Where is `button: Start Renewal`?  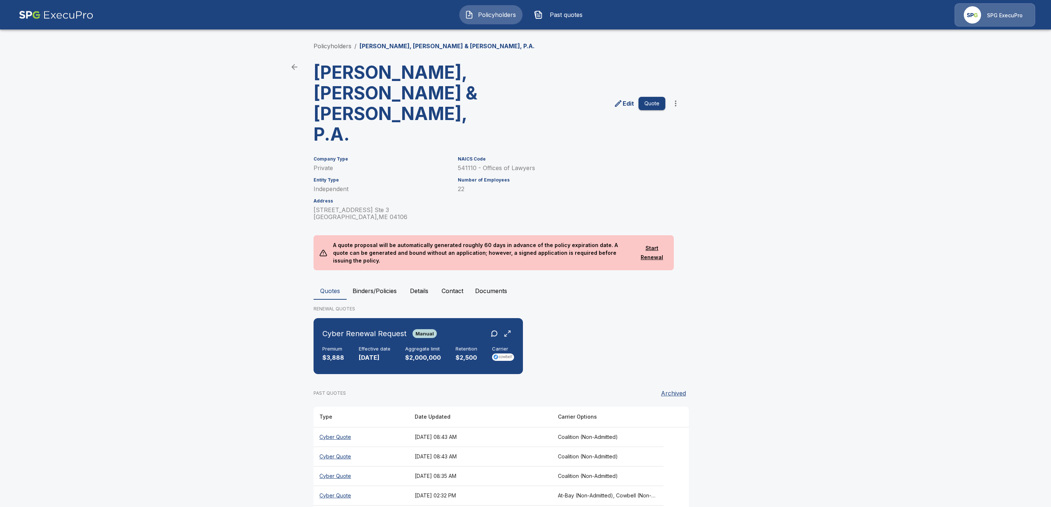 button: Start Renewal is located at coordinates (652, 252).